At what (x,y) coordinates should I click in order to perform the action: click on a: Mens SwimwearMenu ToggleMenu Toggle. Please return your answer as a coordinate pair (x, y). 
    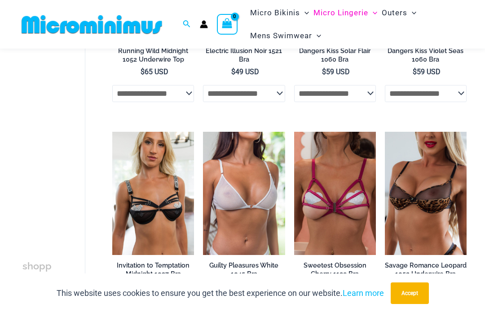
    Looking at the image, I should click on (286, 35).